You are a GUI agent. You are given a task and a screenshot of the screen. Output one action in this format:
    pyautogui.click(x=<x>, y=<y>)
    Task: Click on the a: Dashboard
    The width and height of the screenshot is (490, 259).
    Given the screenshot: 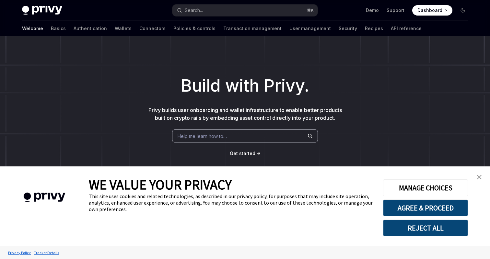 What is the action you would take?
    pyautogui.click(x=432, y=10)
    